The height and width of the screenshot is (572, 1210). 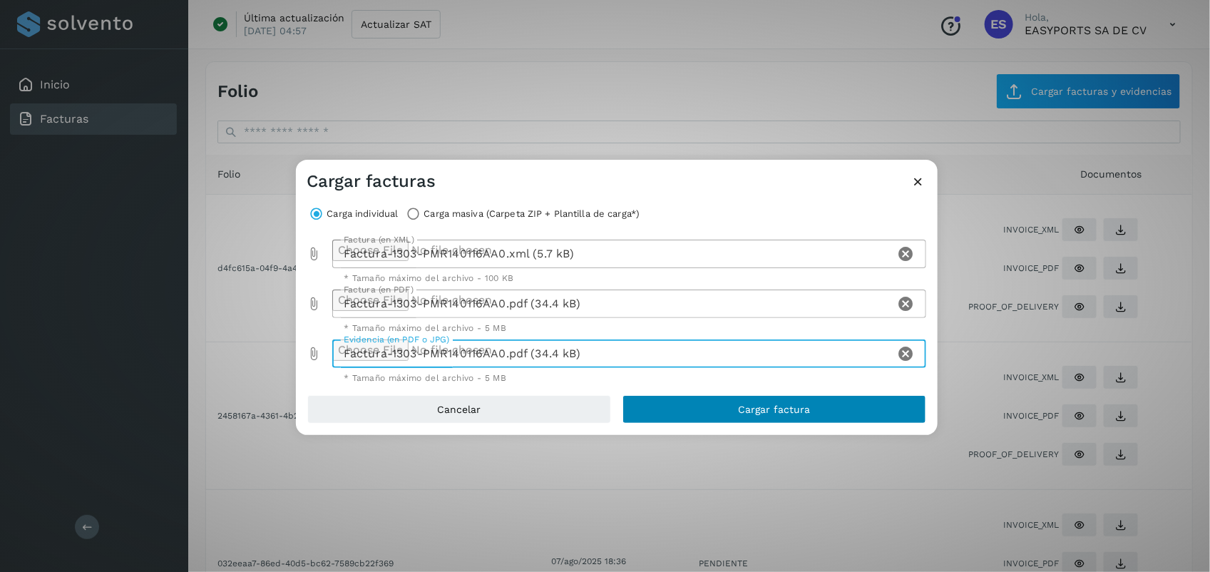 What do you see at coordinates (363, 214) in the screenshot?
I see `label: Carga individual` at bounding box center [363, 214].